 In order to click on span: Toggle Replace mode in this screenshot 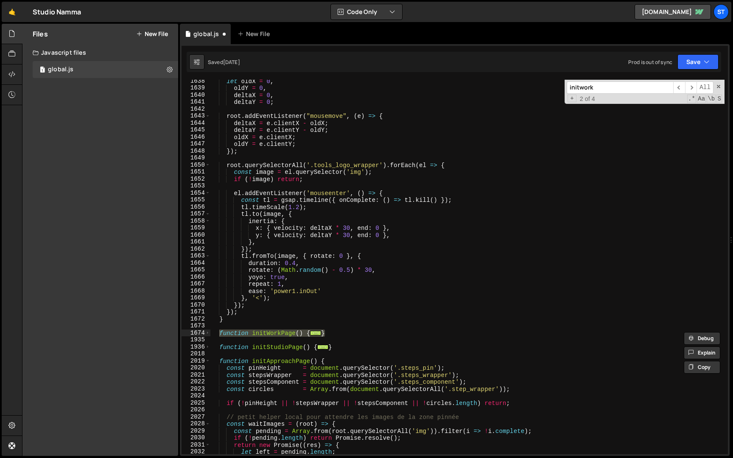, I will do `click(572, 98)`.